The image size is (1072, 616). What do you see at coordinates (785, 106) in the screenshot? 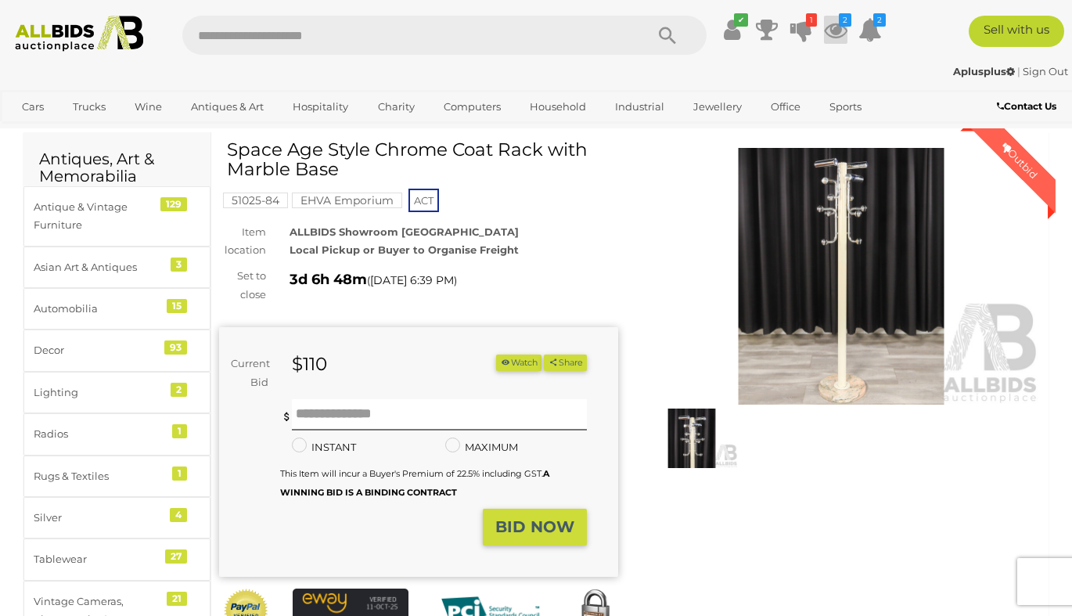
I see `a: Office` at bounding box center [785, 106].